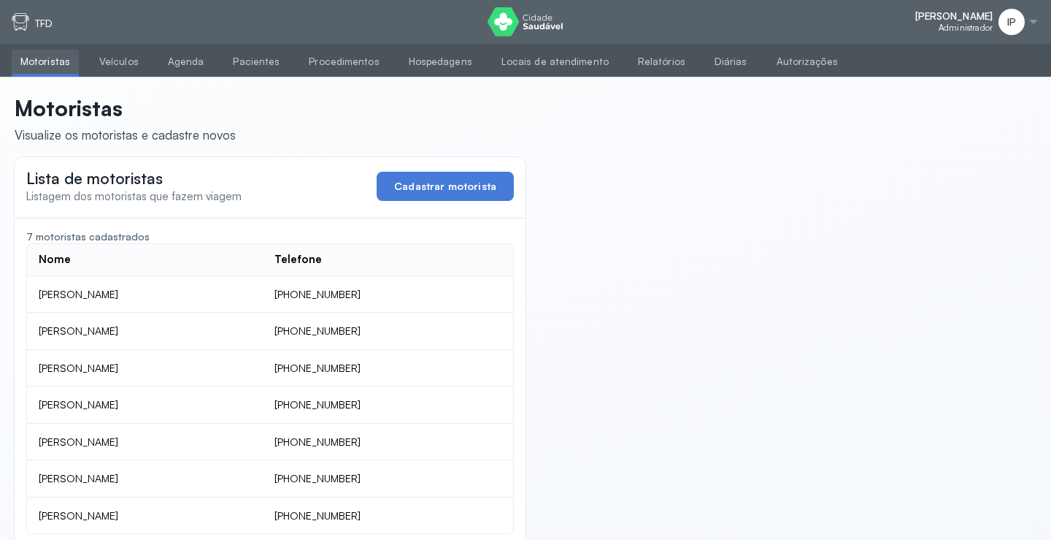  What do you see at coordinates (45, 61) in the screenshot?
I see `a: Motoristas` at bounding box center [45, 61].